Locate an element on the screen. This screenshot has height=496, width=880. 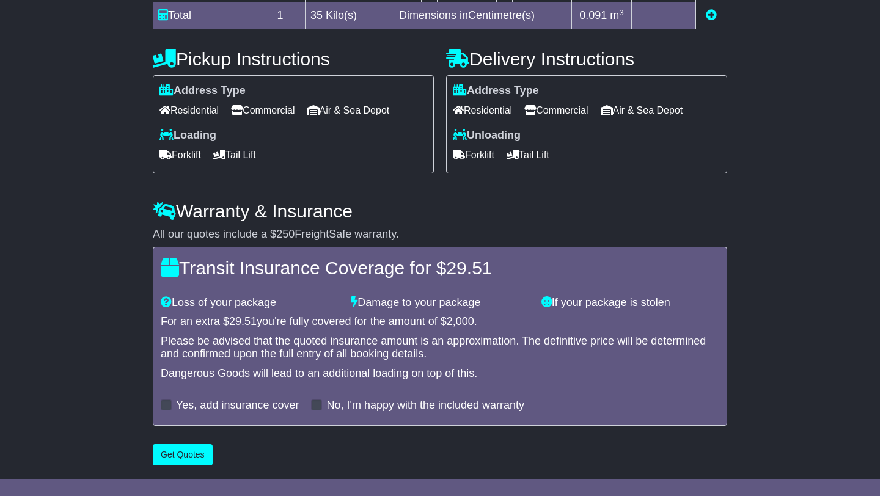
td: Total is located at coordinates (204, 16).